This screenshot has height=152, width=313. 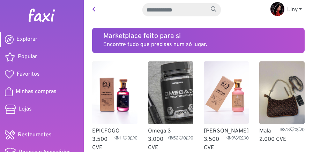 I want to click on p: EPICFOGO, so click(x=115, y=131).